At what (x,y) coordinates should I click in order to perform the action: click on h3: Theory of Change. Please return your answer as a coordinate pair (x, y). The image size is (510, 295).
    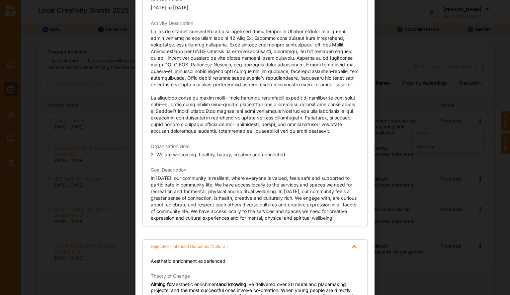
    Looking at the image, I should click on (255, 276).